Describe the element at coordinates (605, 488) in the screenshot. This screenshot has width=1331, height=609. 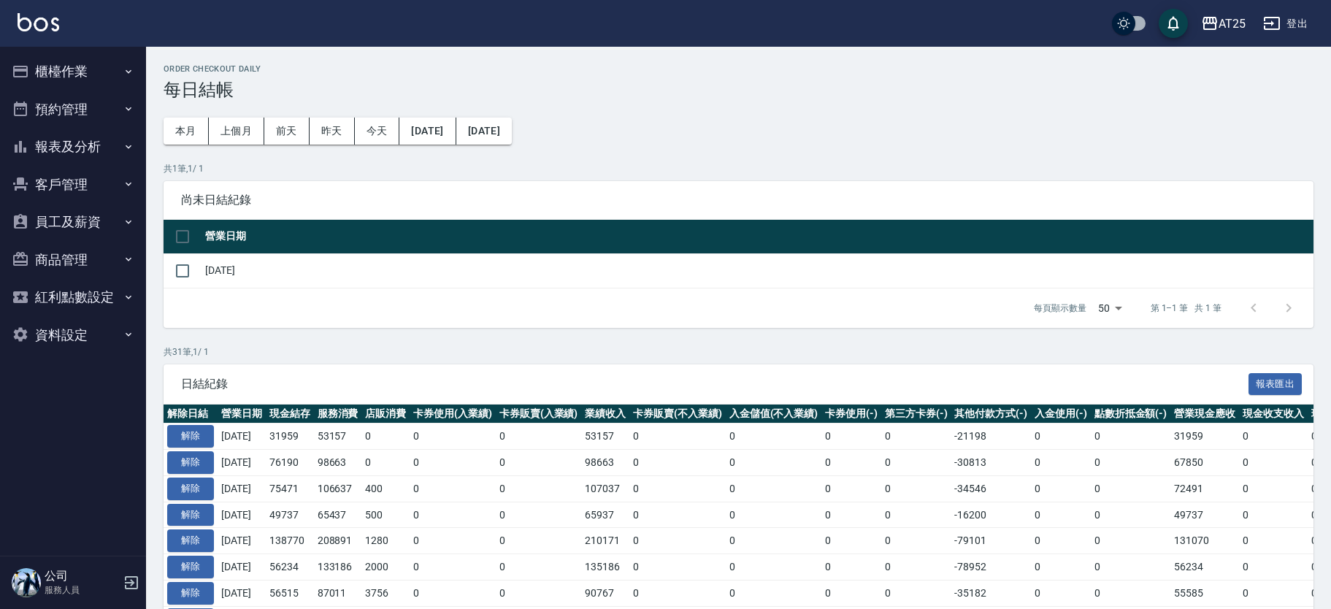
I see `td: 107037` at that location.